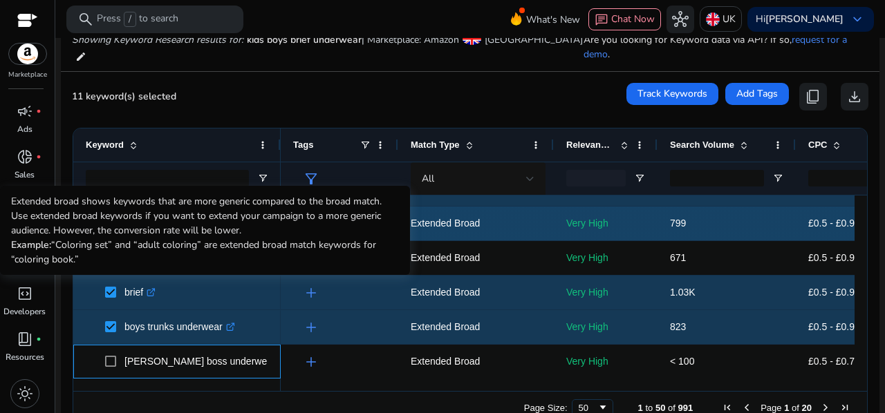 Image resolution: width=885 pixels, height=413 pixels. Describe the element at coordinates (28, 75) in the screenshot. I see `p: Marketplace` at that location.